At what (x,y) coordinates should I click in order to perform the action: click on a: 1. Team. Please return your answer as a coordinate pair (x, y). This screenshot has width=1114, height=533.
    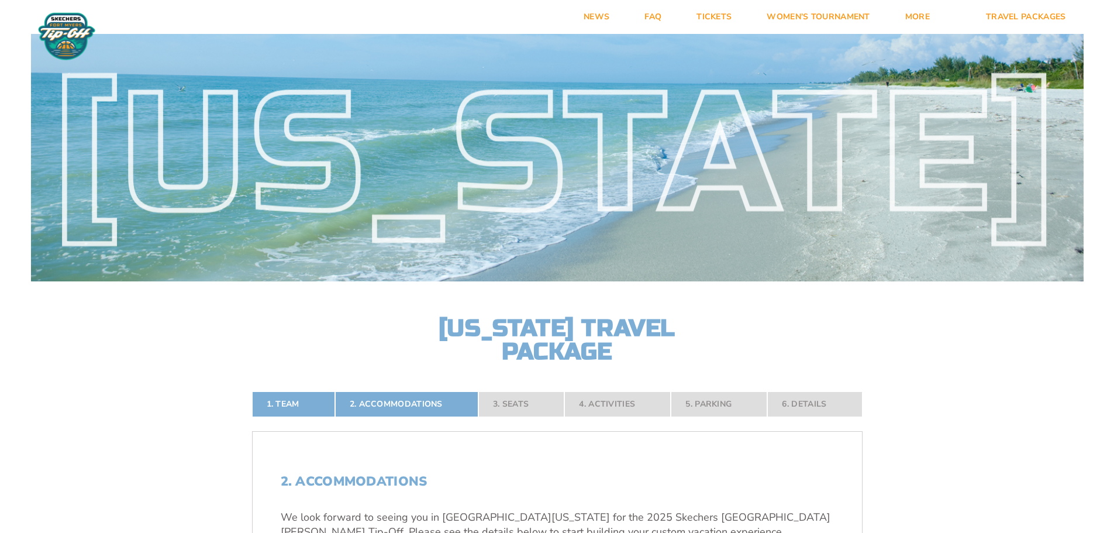
    Looking at the image, I should click on (294, 404).